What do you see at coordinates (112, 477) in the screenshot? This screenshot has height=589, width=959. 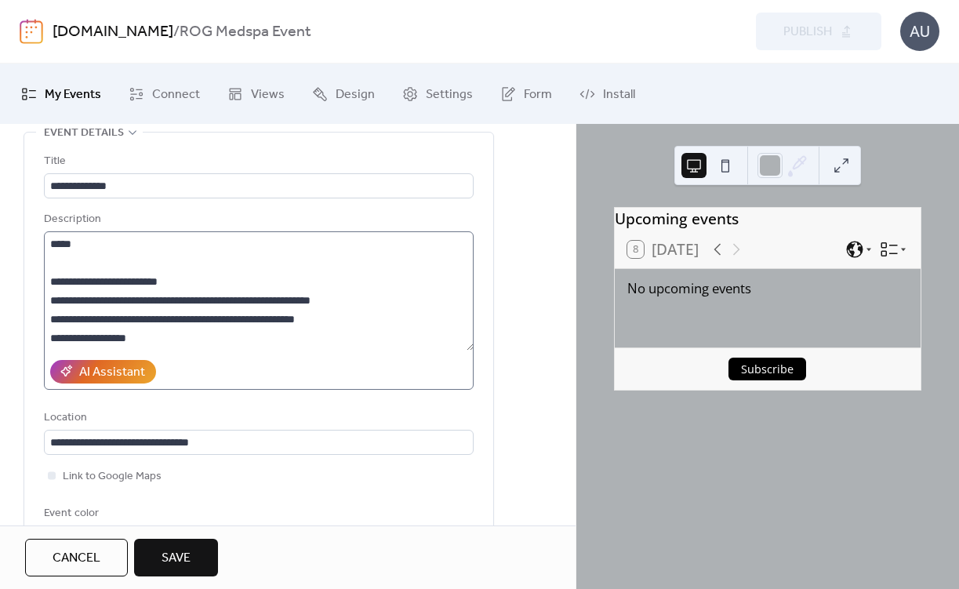 I see `span: Link to Google Maps` at bounding box center [112, 477].